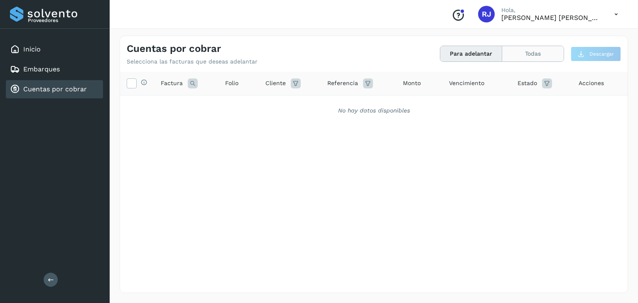 Image resolution: width=638 pixels, height=303 pixels. Describe the element at coordinates (592, 83) in the screenshot. I see `span: Acciones` at that location.